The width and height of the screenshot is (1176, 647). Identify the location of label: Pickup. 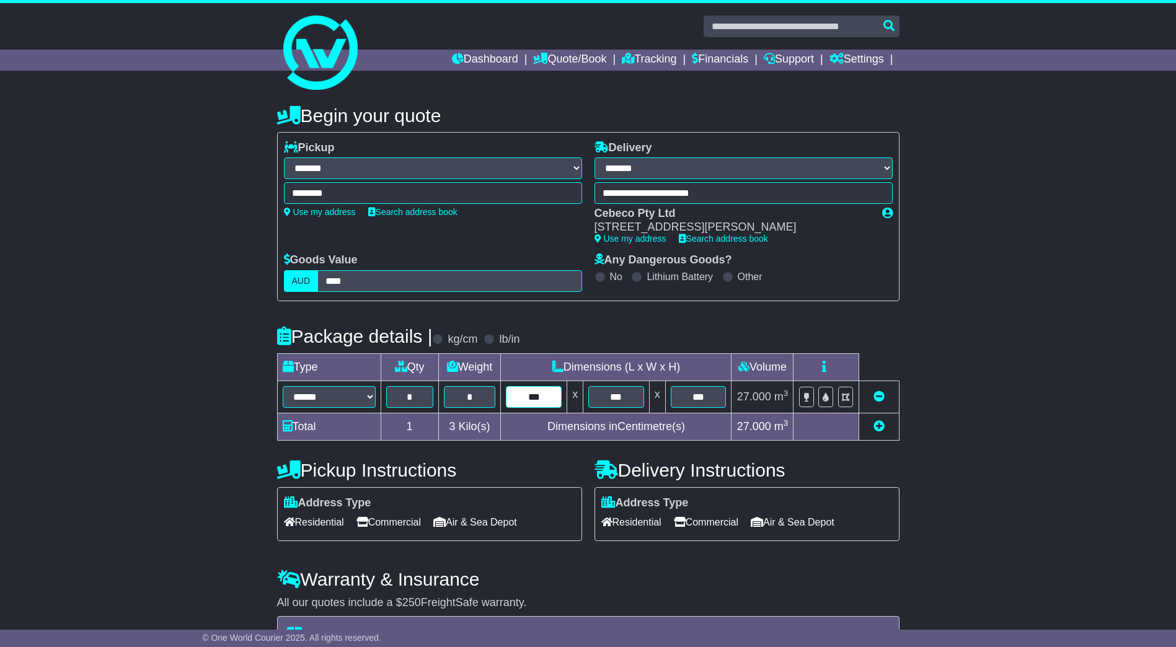
(309, 148).